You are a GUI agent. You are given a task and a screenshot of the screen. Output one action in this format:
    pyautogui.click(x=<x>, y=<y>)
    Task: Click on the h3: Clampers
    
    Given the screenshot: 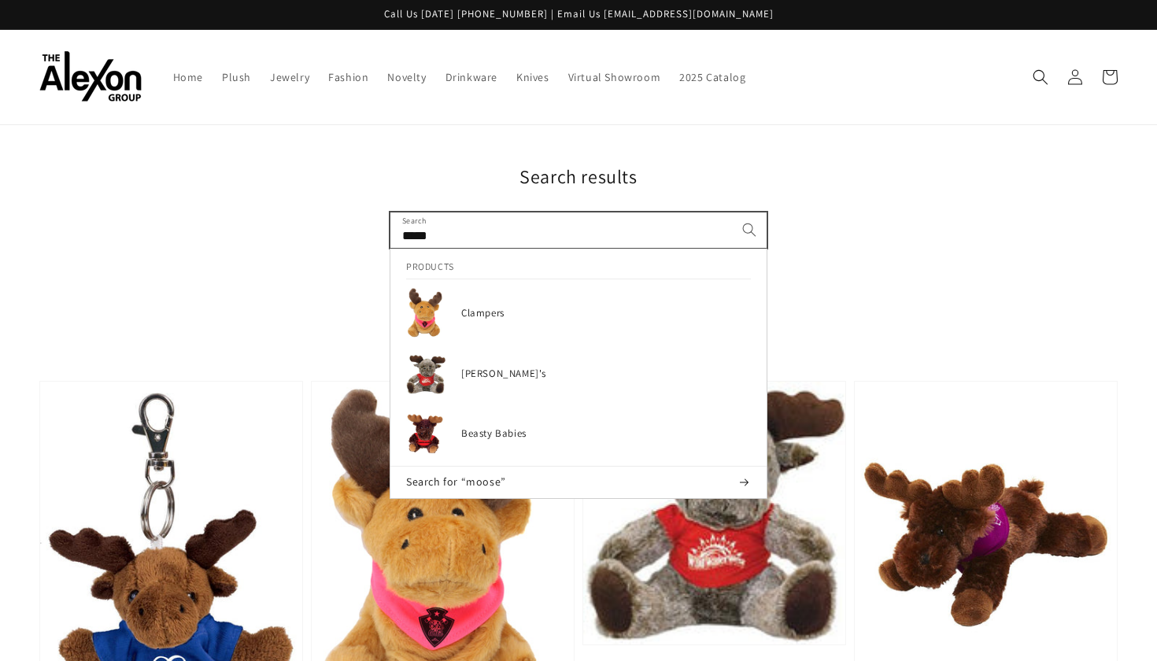 What is the action you would take?
    pyautogui.click(x=606, y=313)
    